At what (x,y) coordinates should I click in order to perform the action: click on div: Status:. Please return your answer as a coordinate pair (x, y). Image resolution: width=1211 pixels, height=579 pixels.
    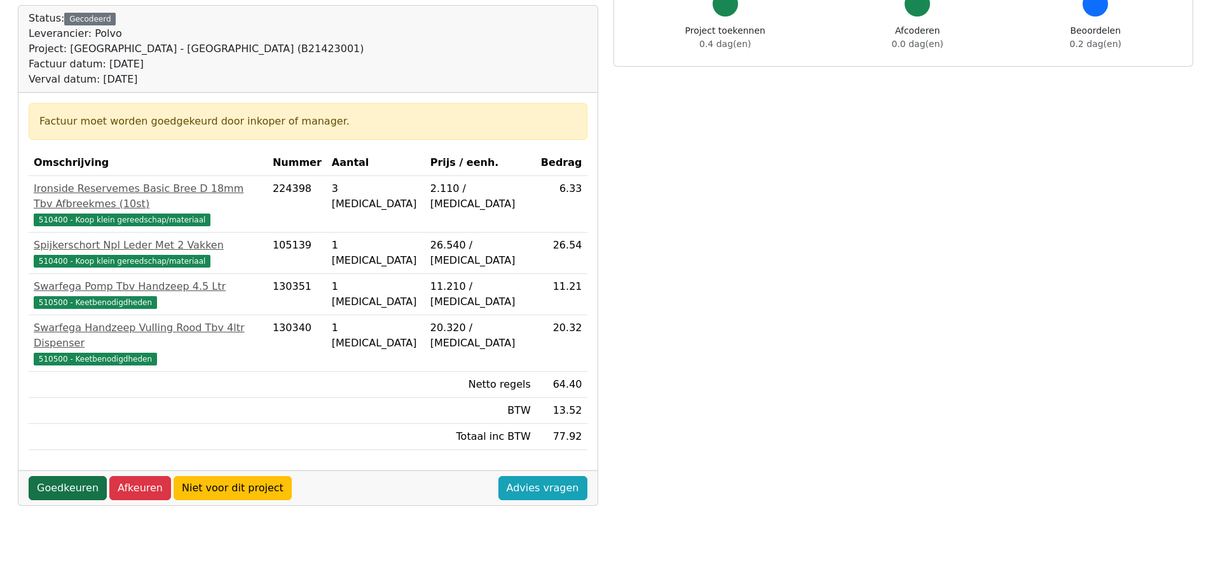
    Looking at the image, I should click on (196, 49).